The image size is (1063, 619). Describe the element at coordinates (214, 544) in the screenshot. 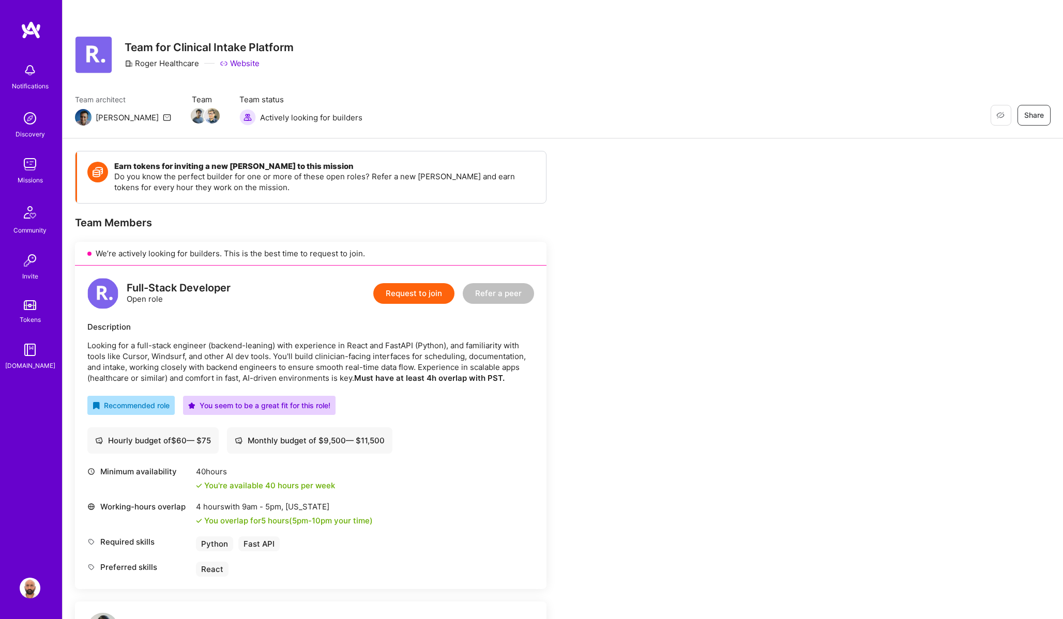

I see `div: Python` at that location.